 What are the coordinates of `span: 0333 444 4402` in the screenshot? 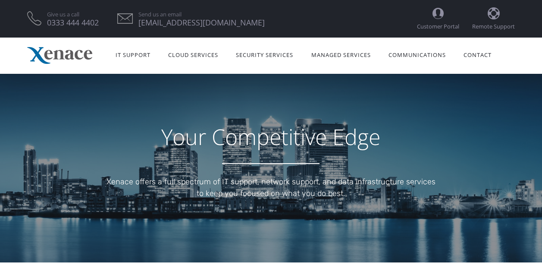 It's located at (73, 22).